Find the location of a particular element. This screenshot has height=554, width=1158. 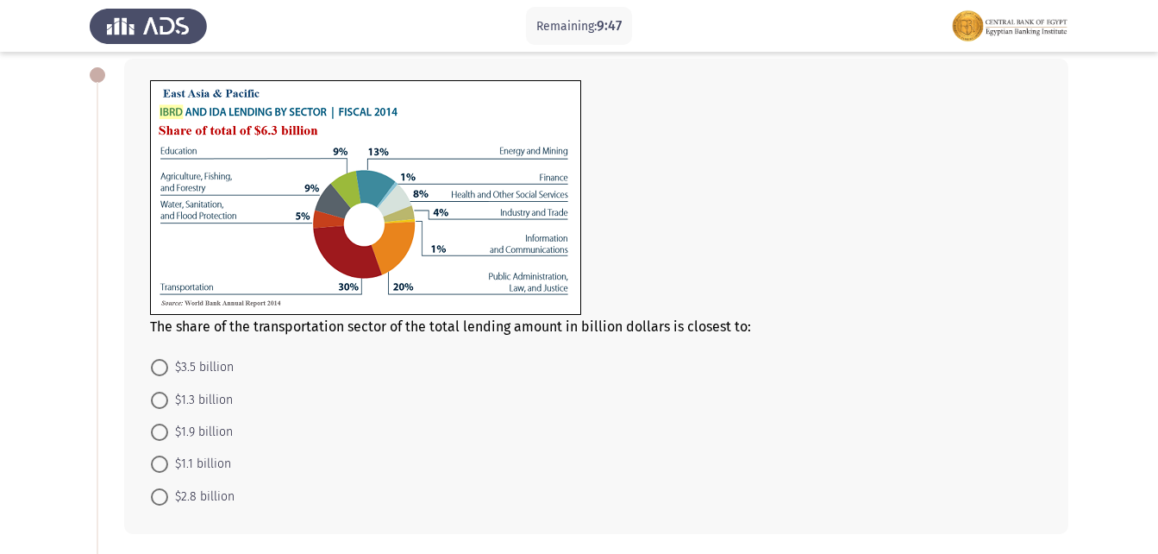

span: $1.9 billion is located at coordinates (200, 432).